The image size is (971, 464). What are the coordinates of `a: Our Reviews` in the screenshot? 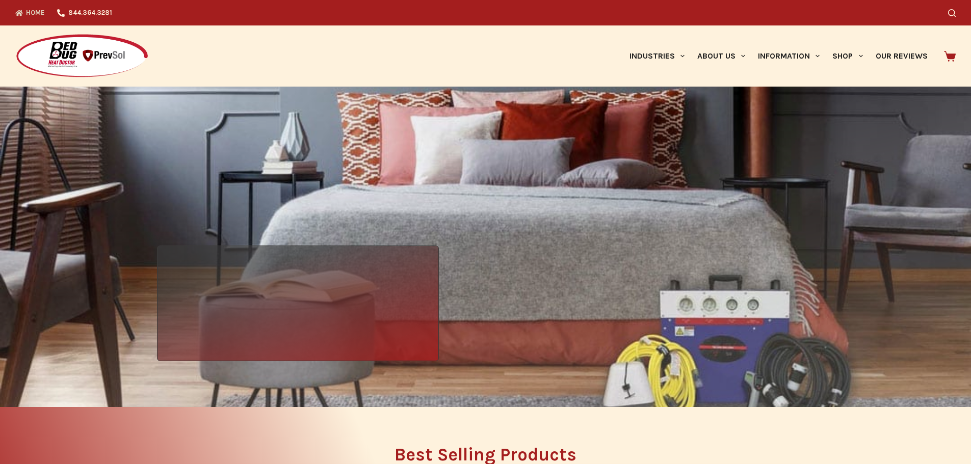 It's located at (901, 56).